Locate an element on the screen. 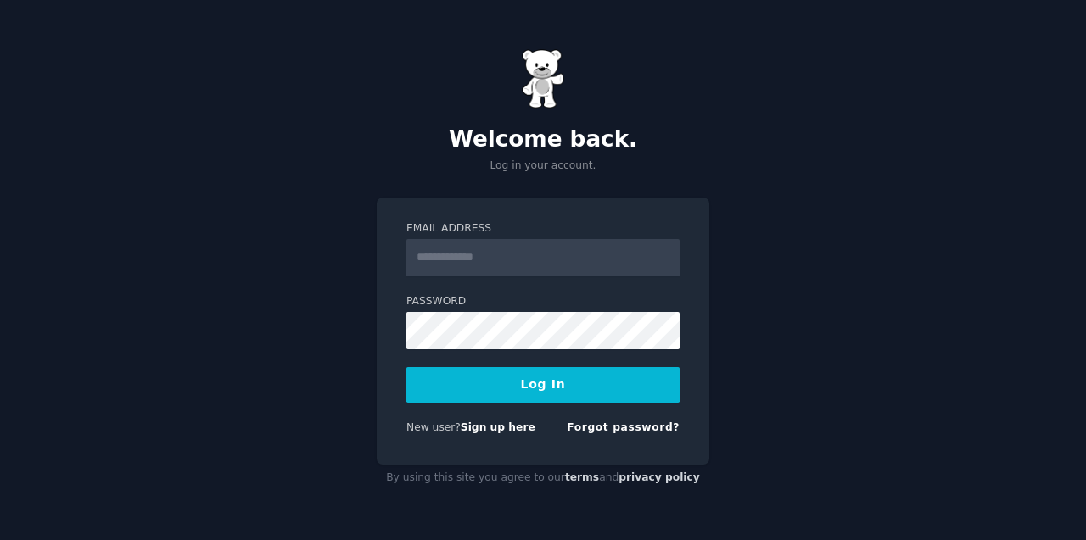  a: terms is located at coordinates (582, 478).